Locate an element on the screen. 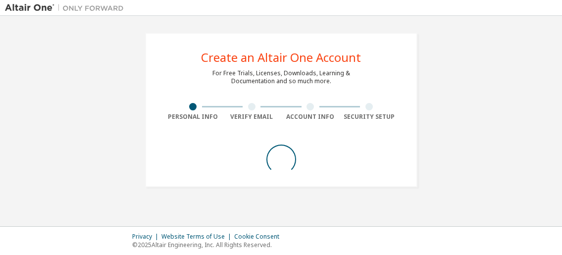  div: Create an Altair One Account is located at coordinates (281, 57).